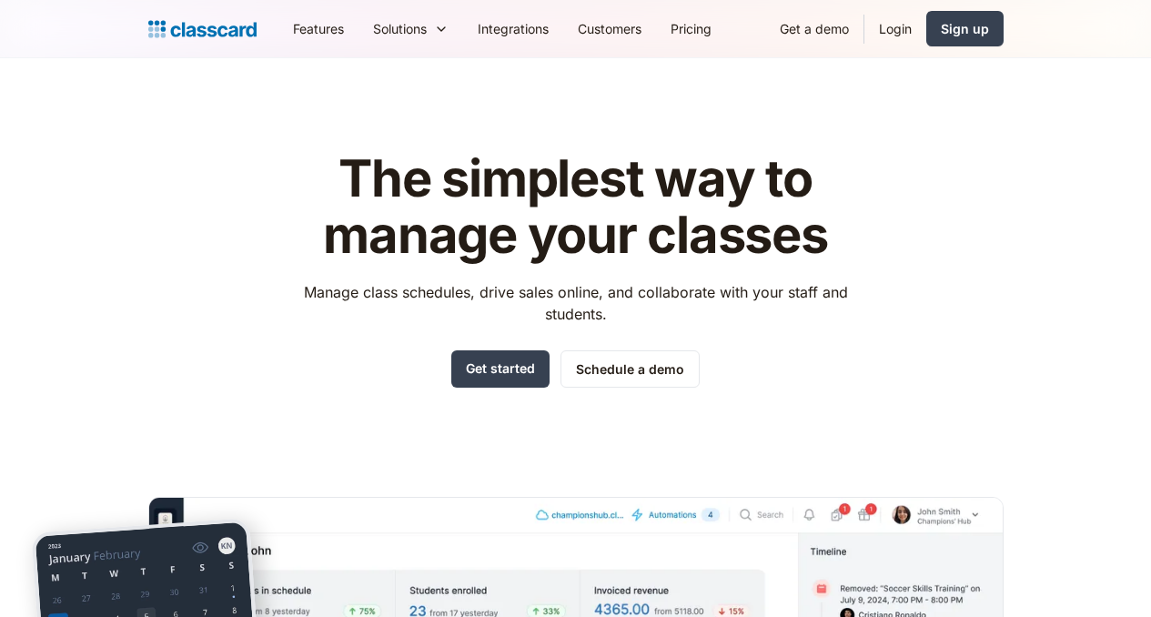 This screenshot has height=617, width=1151. What do you see at coordinates (513, 28) in the screenshot?
I see `a: Integrations` at bounding box center [513, 28].